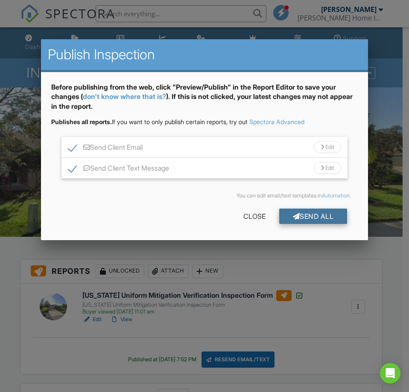 Image resolution: width=409 pixels, height=392 pixels. I want to click on a: don't know where that is?, so click(124, 96).